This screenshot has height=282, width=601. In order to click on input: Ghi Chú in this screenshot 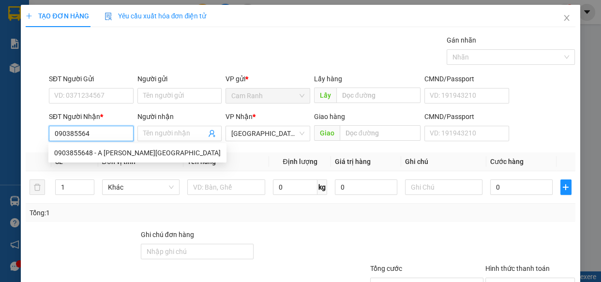, I will do `click(443, 187)`.